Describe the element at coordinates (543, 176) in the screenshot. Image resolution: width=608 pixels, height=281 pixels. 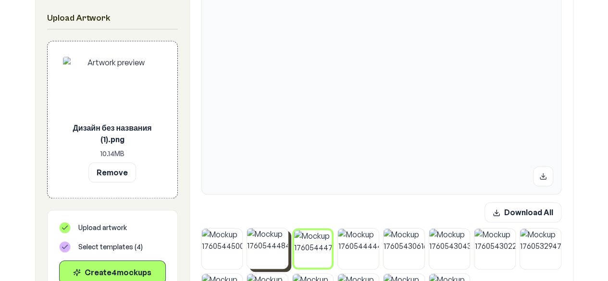
I see `button: Download mockup` at that location.